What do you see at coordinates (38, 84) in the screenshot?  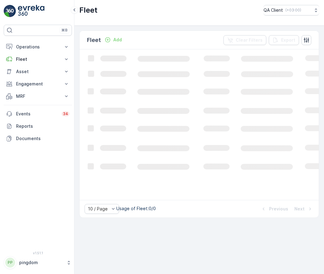 I see `p: Engagement` at bounding box center [38, 84].